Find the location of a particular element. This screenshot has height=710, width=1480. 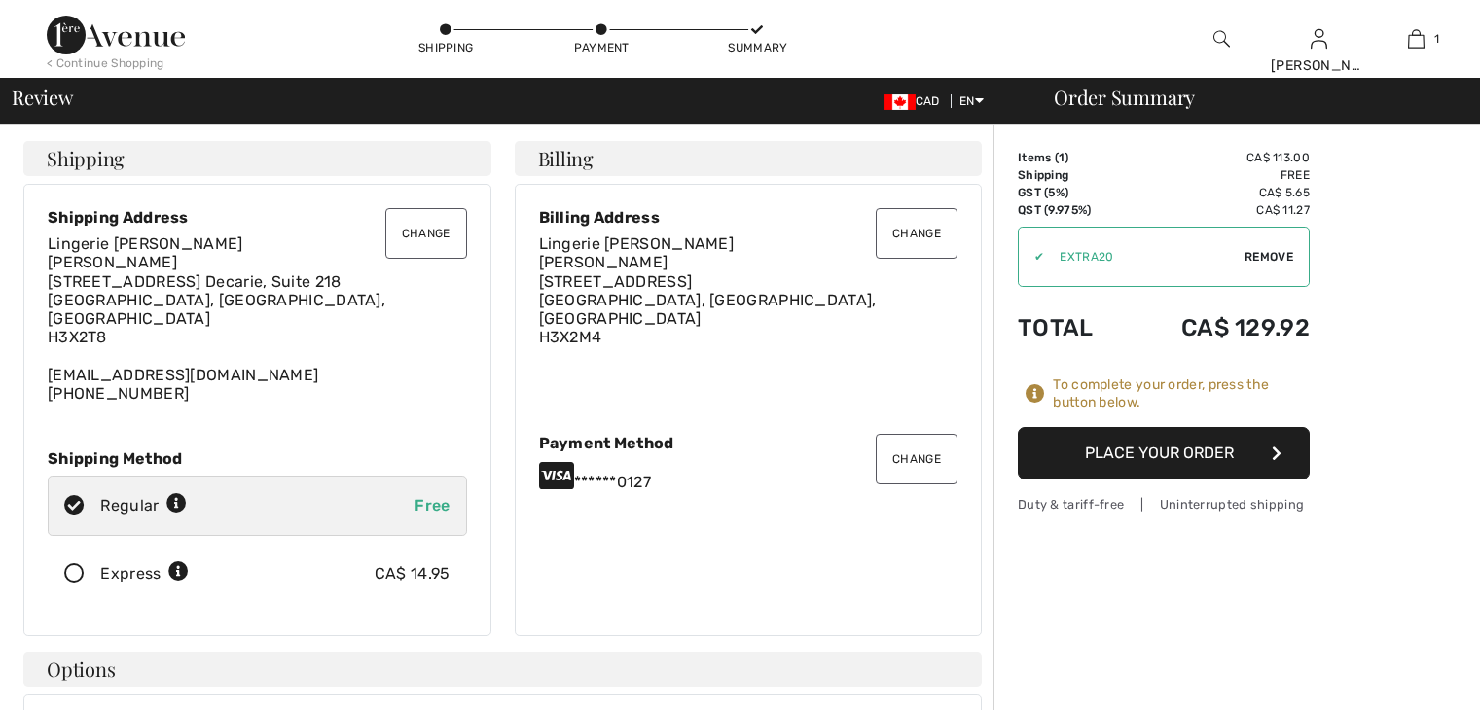

div: < Continue Shopping is located at coordinates (105, 63).